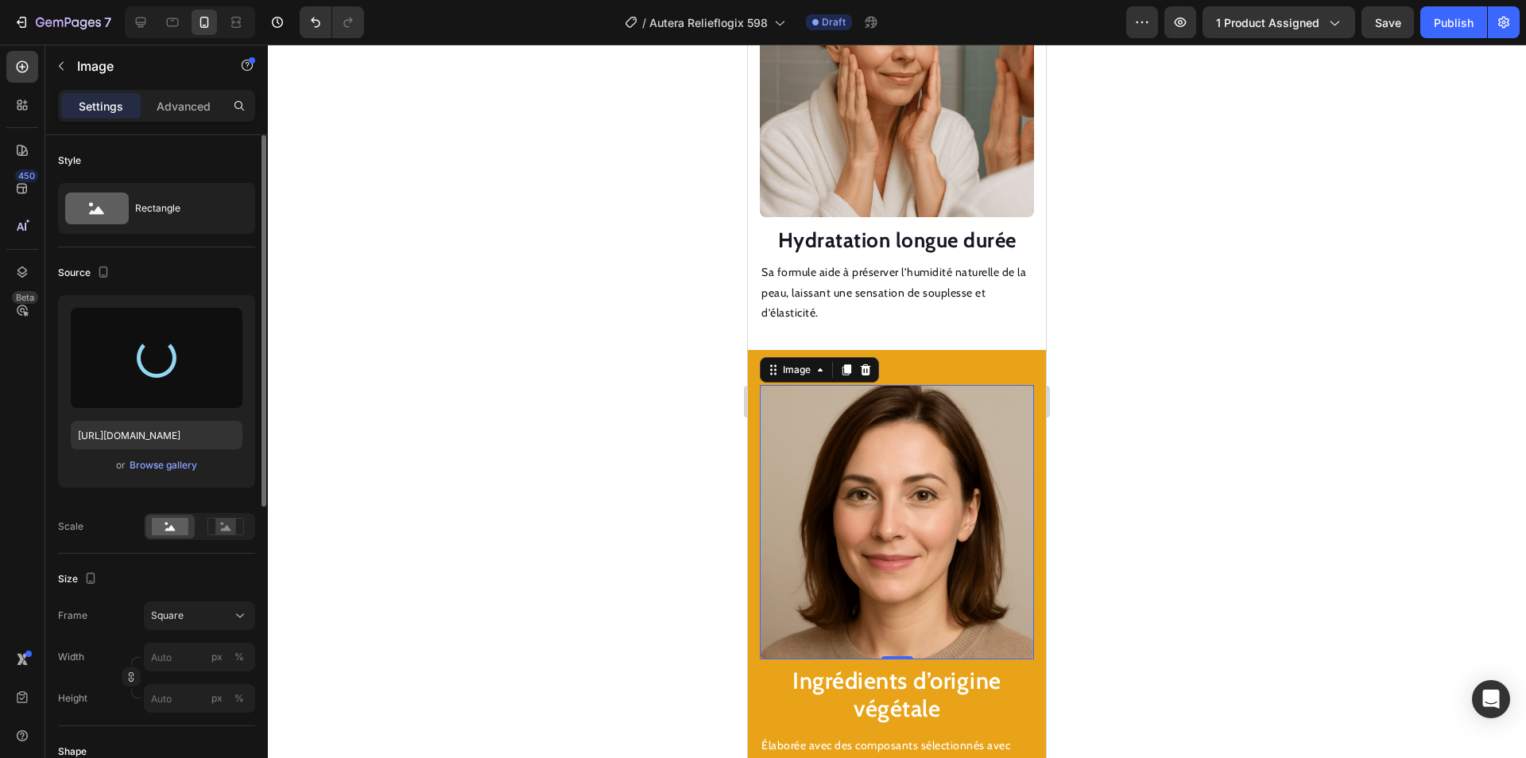 This screenshot has height=758, width=1526. Describe the element at coordinates (167, 615) in the screenshot. I see `span: Square` at that location.